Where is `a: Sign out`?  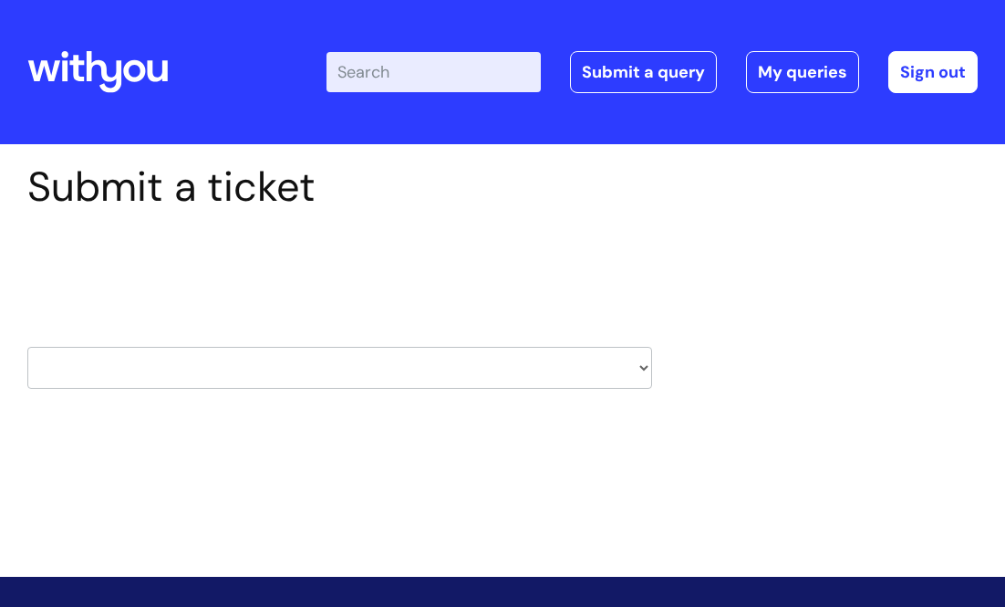 a: Sign out is located at coordinates (933, 72).